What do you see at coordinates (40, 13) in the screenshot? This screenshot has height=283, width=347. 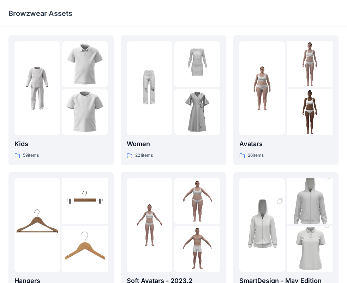 I see `p: Browzwear Assets` at bounding box center [40, 13].